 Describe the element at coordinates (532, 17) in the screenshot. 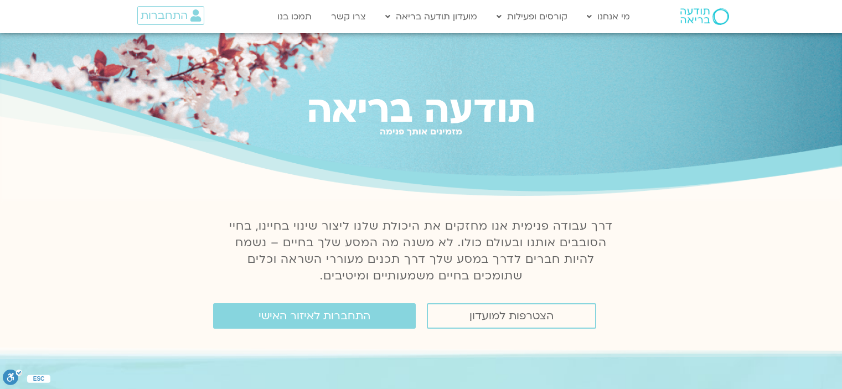

I see `a: קורסים ופעילות` at that location.